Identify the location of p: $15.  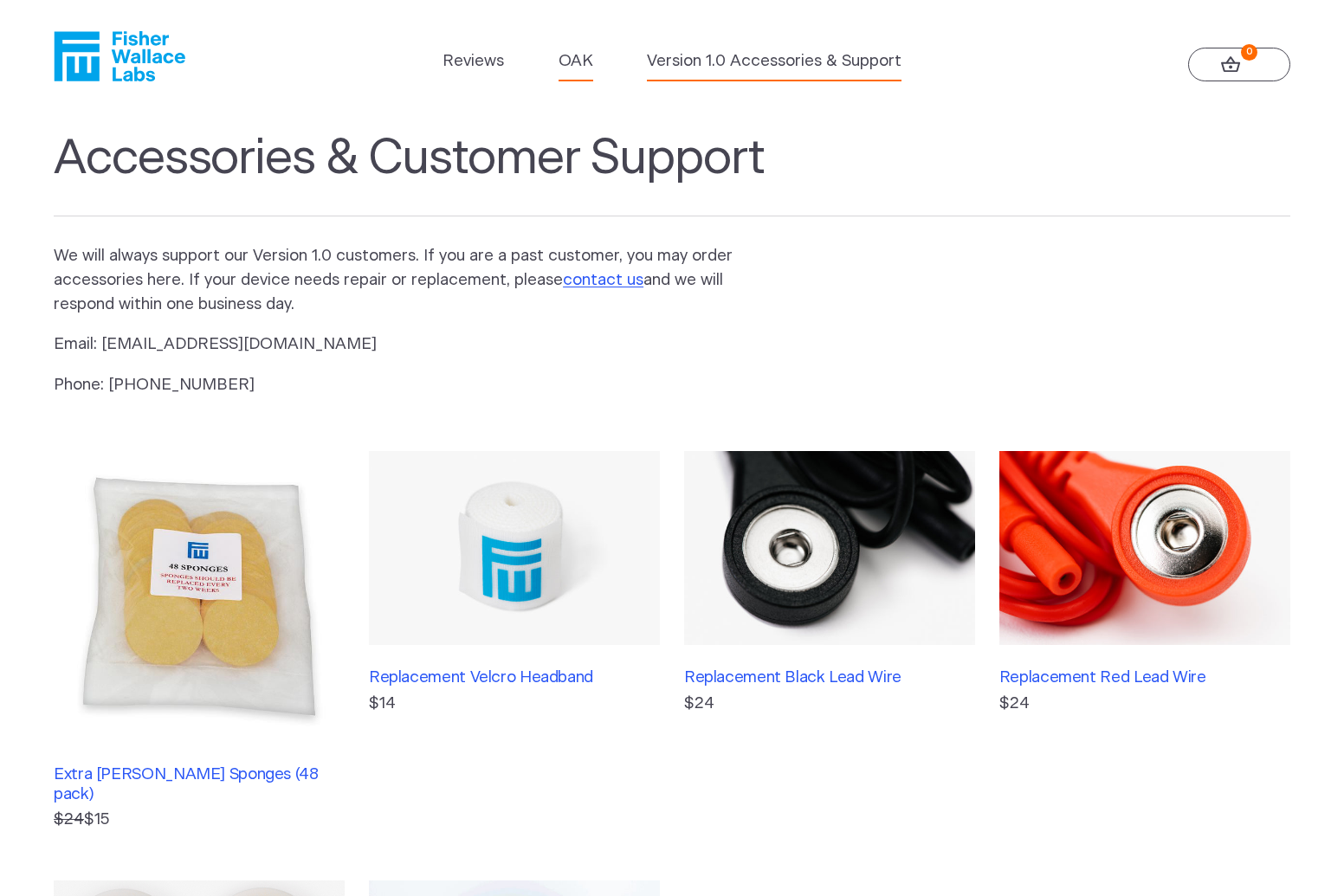
(199, 820).